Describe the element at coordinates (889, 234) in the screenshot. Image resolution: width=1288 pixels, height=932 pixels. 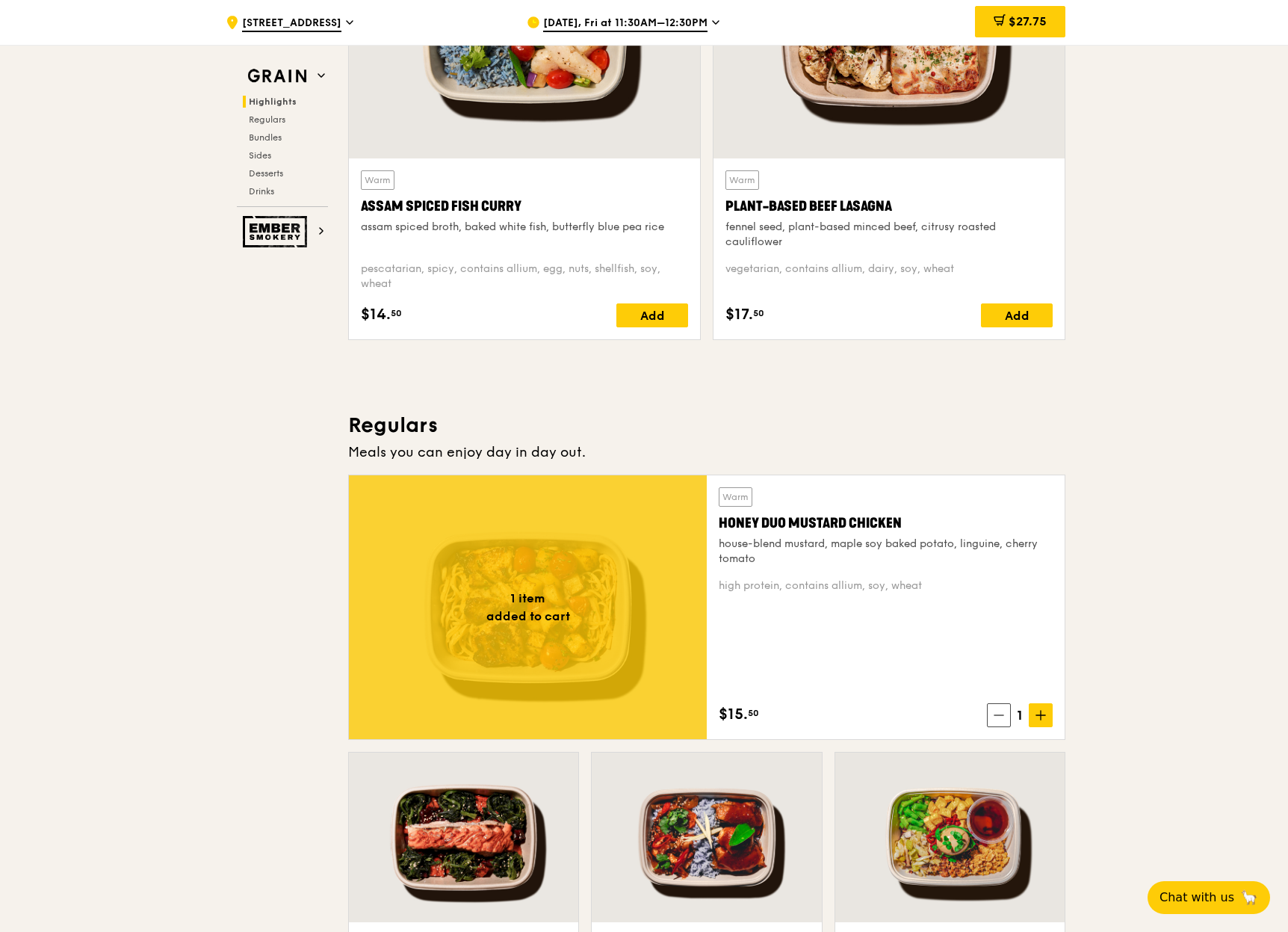
I see `div: fennel seed, plant-based minced beef, citrusy roasted cauliflower` at that location.